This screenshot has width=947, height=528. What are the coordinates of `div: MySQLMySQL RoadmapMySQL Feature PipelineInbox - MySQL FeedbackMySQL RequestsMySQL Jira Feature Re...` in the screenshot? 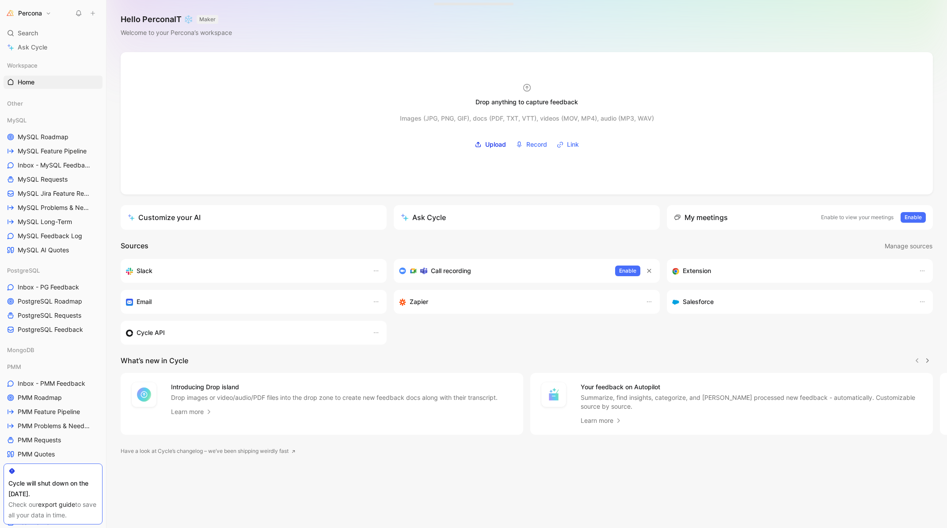 It's located at (53, 185).